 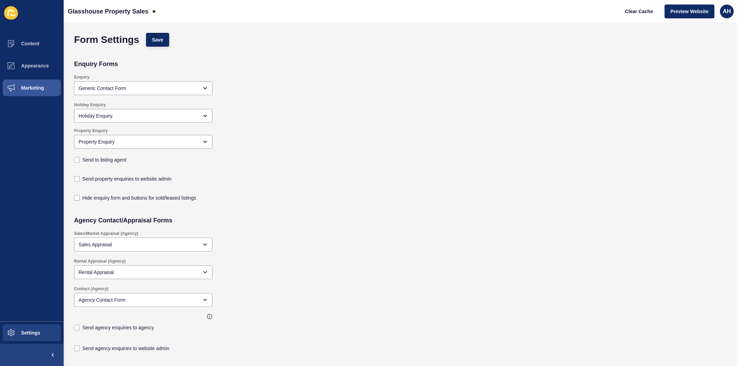 I want to click on label: Property Enquiry, so click(x=91, y=131).